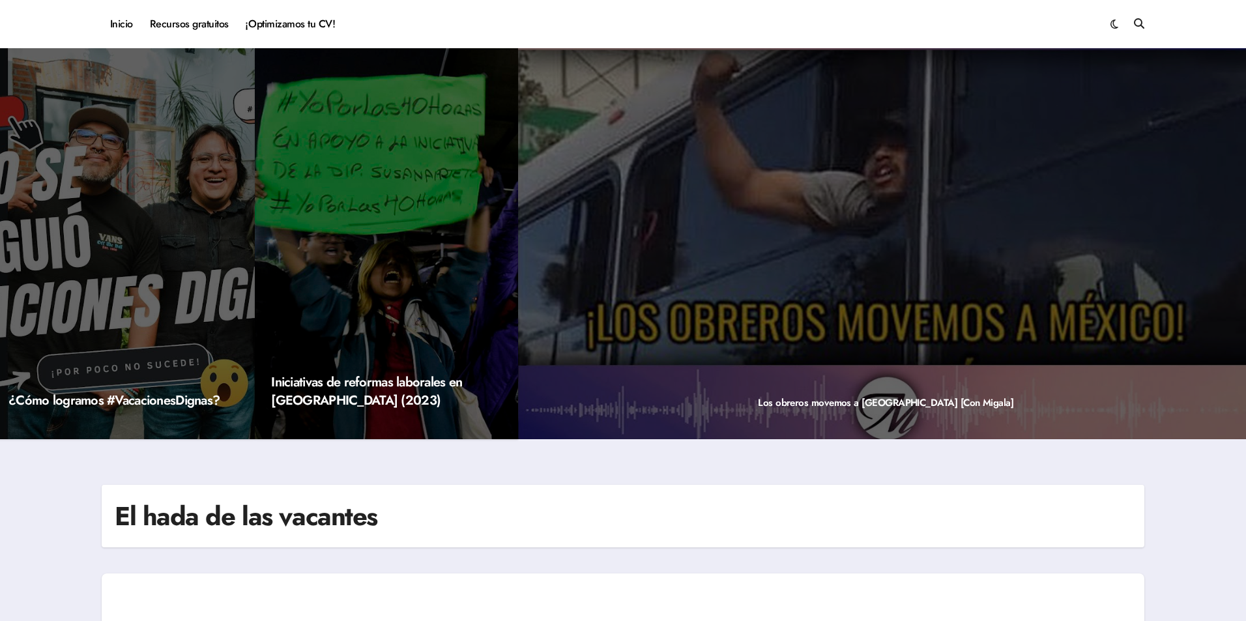 The image size is (1246, 621). I want to click on a: Inicio, so click(121, 24).